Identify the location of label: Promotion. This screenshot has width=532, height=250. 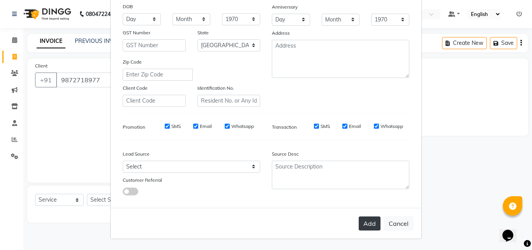
(134, 127).